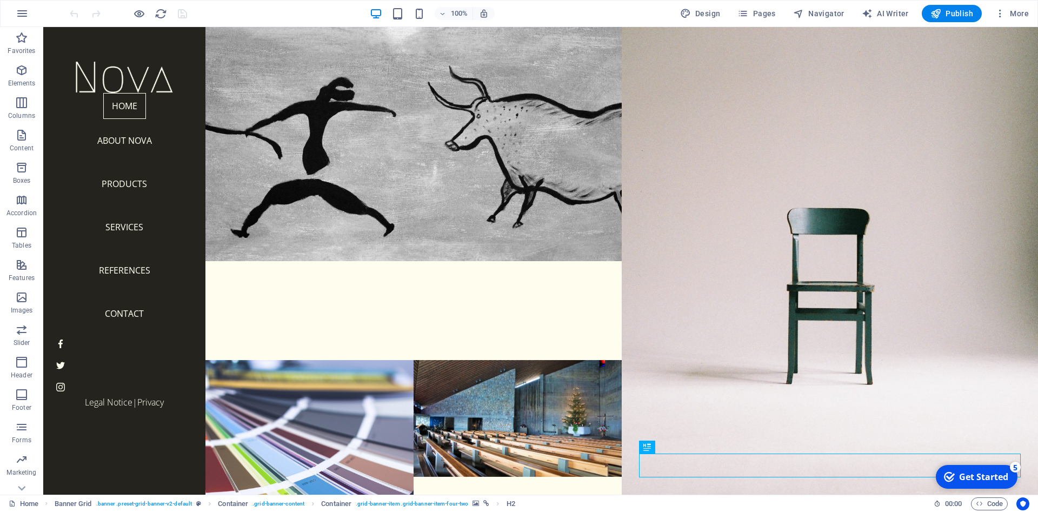 This screenshot has width=1038, height=512. Describe the element at coordinates (22, 343) in the screenshot. I see `p: Slider` at that location.